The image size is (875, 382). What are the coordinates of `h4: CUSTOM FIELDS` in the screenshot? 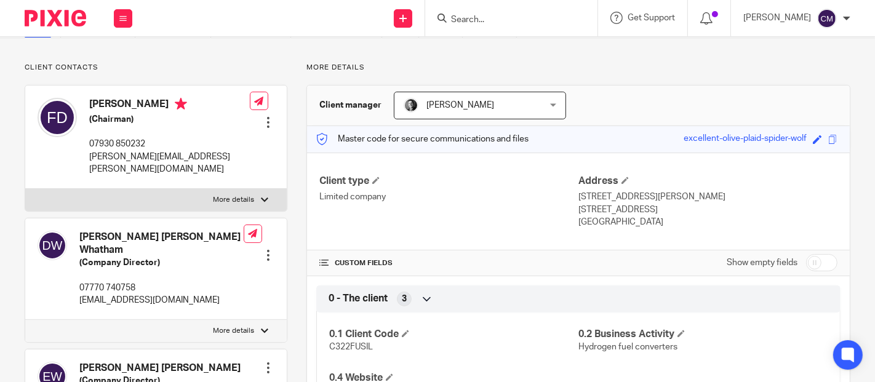 It's located at (449, 263).